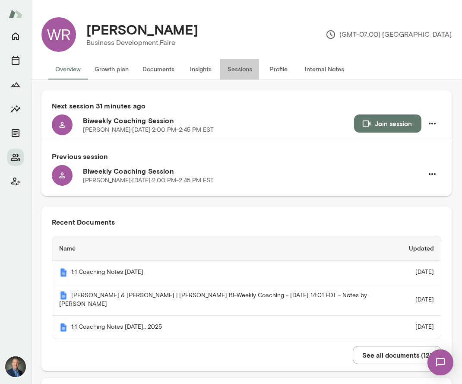 The width and height of the screenshot is (462, 384). What do you see at coordinates (388, 124) in the screenshot?
I see `button: Join session` at bounding box center [388, 124].